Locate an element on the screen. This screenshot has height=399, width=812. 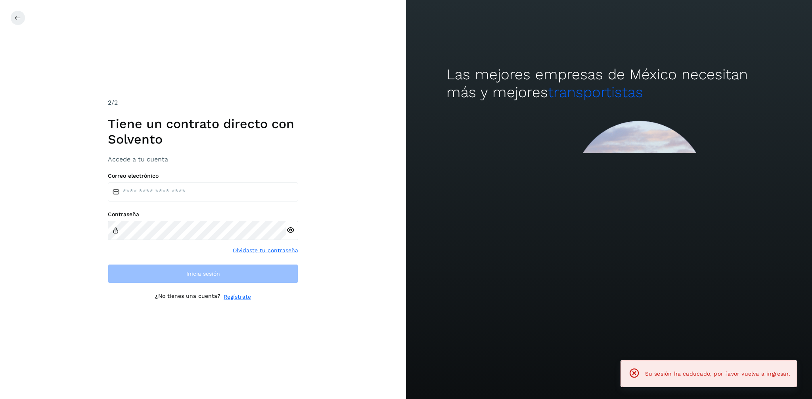
h1: Tiene un contrato directo con Solvento is located at coordinates (203, 131).